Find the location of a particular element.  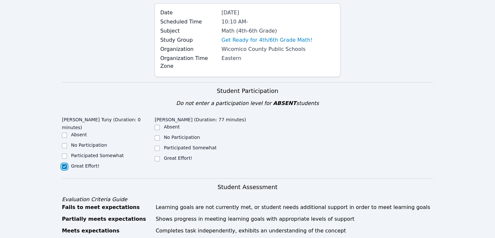

div: Evaluation Criteria Guide is located at coordinates (248, 199).